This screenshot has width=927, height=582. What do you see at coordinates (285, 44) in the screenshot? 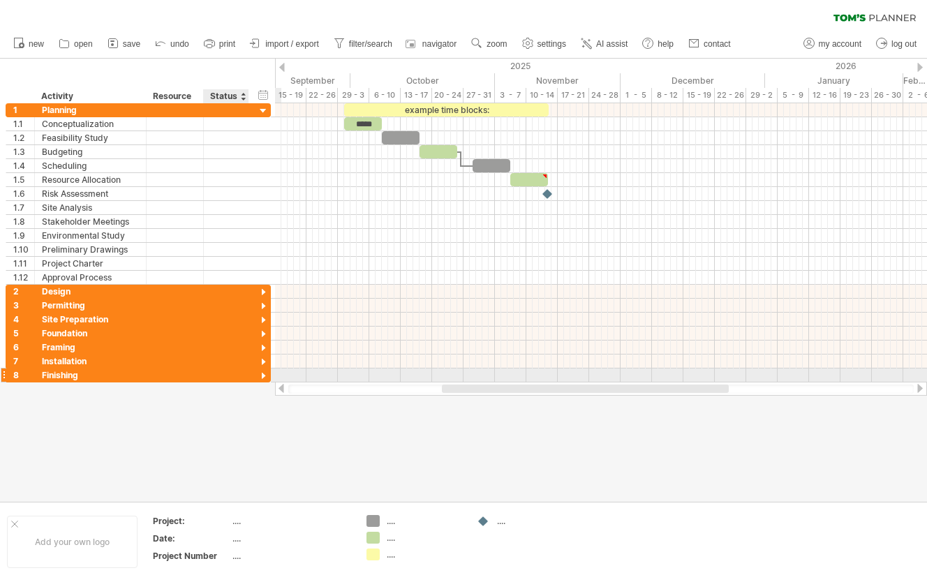
I see `a: import / export` at bounding box center [285, 44].